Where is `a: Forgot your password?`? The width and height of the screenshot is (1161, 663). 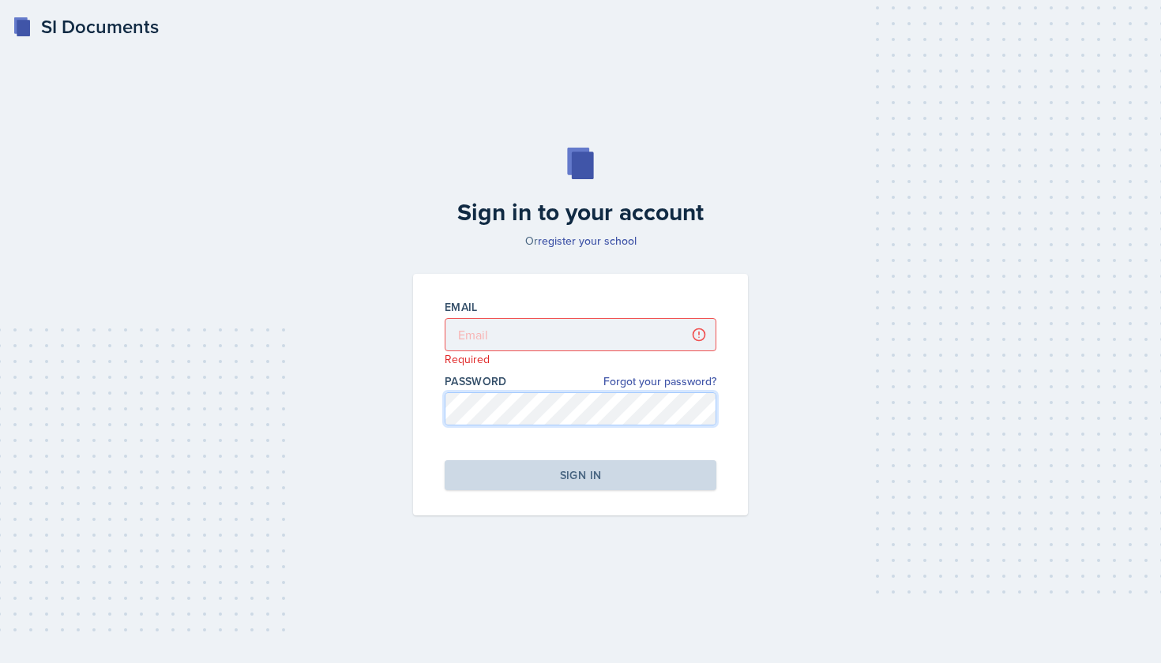
a: Forgot your password? is located at coordinates (659, 381).